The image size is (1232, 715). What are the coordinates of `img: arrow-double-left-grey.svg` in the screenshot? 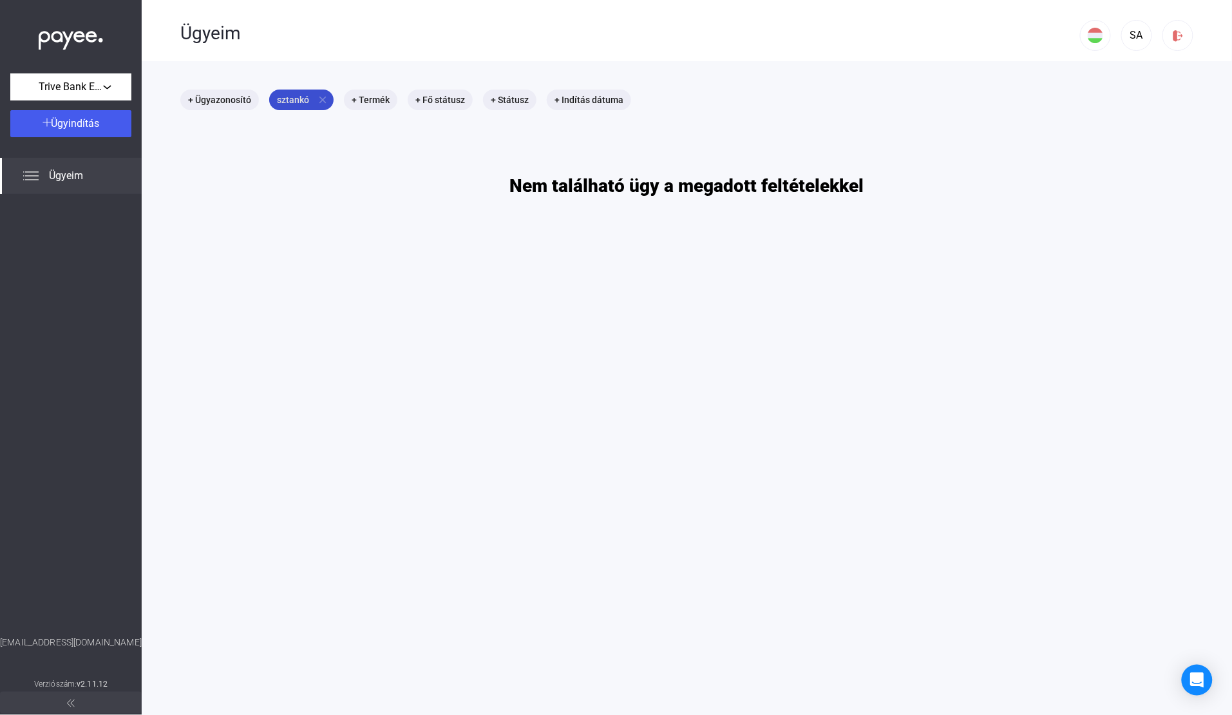 It's located at (71, 703).